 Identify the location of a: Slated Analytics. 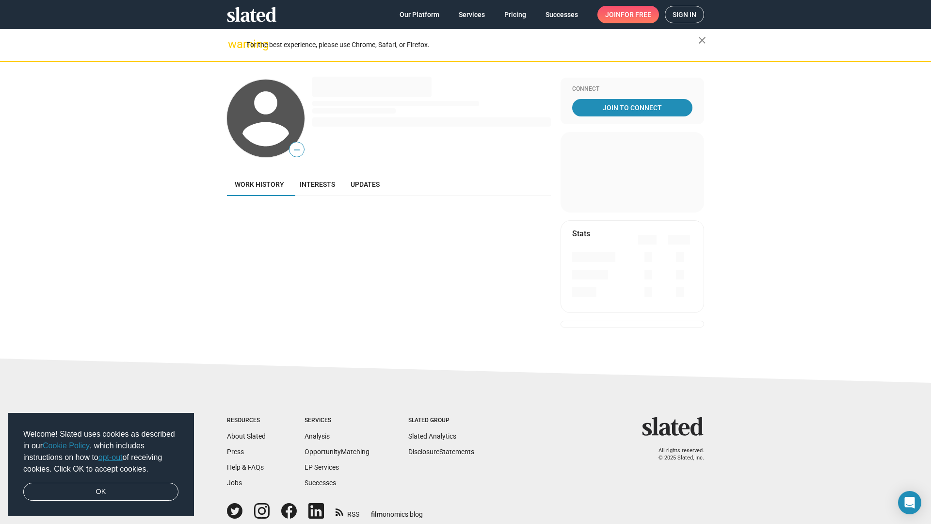
(432, 436).